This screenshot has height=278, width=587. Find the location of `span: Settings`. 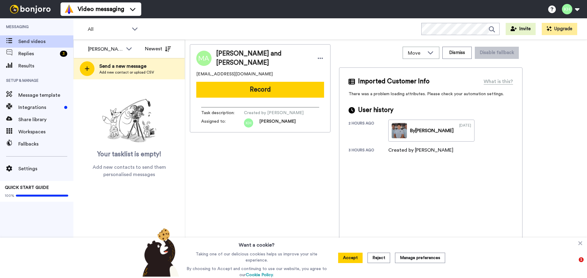

span: Settings is located at coordinates (46, 169).